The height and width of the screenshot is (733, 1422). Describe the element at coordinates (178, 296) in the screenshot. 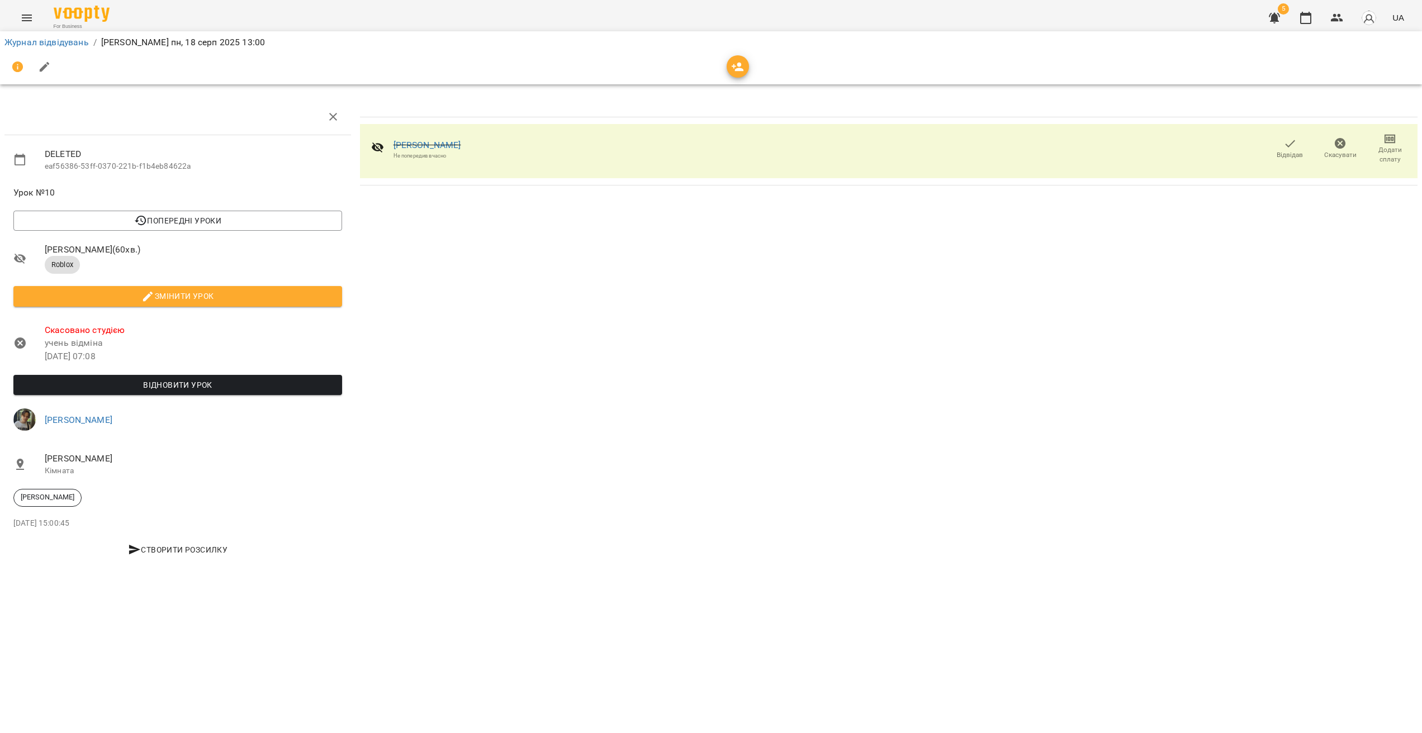

I see `span: Змінити урок` at that location.